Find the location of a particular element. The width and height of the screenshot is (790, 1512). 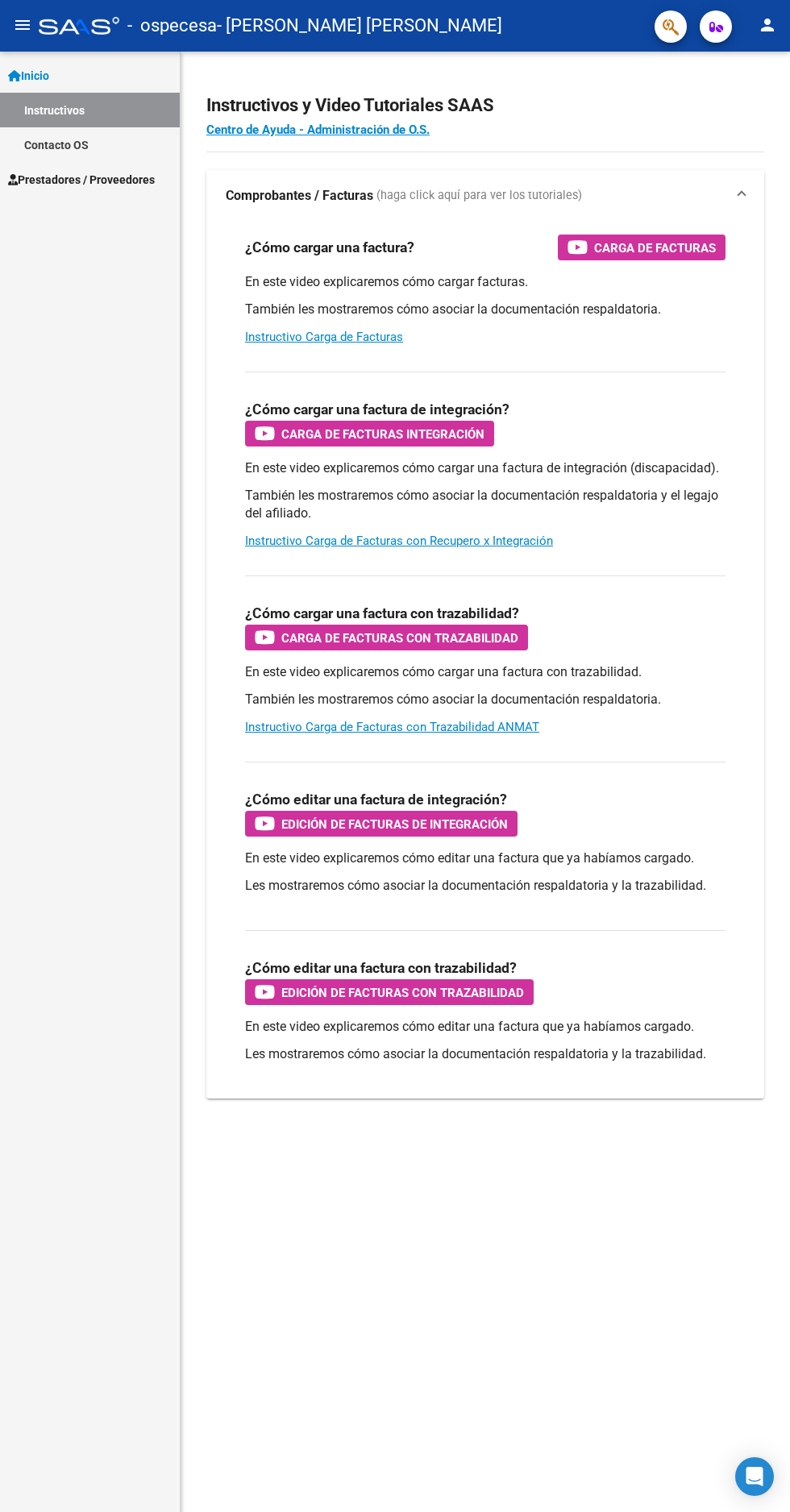

mat-icon: person is located at coordinates (768, 25).